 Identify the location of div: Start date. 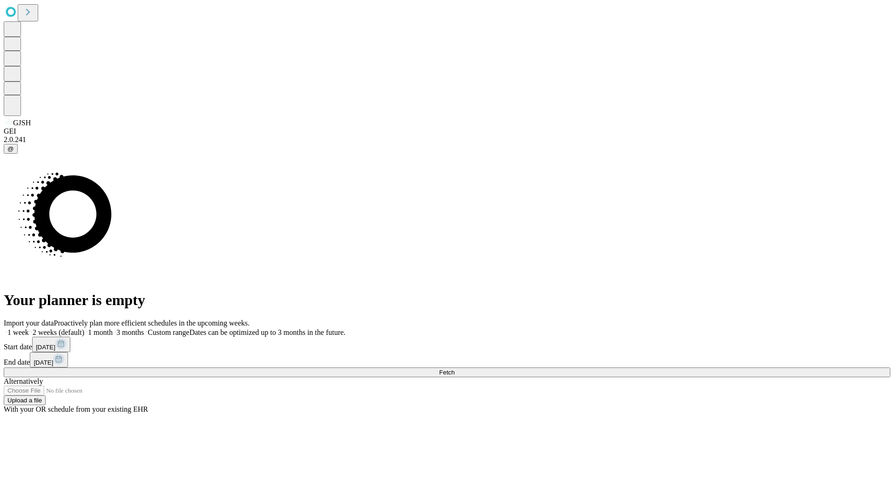
(447, 344).